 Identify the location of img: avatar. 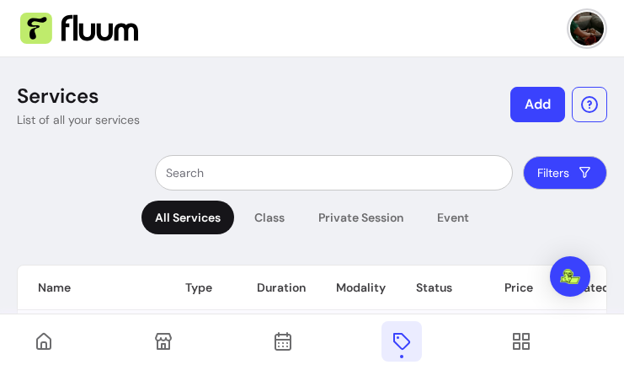
(587, 29).